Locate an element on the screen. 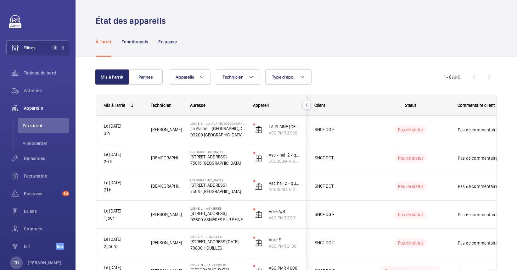 The height and width of the screenshot is (270, 517). span: IoT is located at coordinates (40, 247).